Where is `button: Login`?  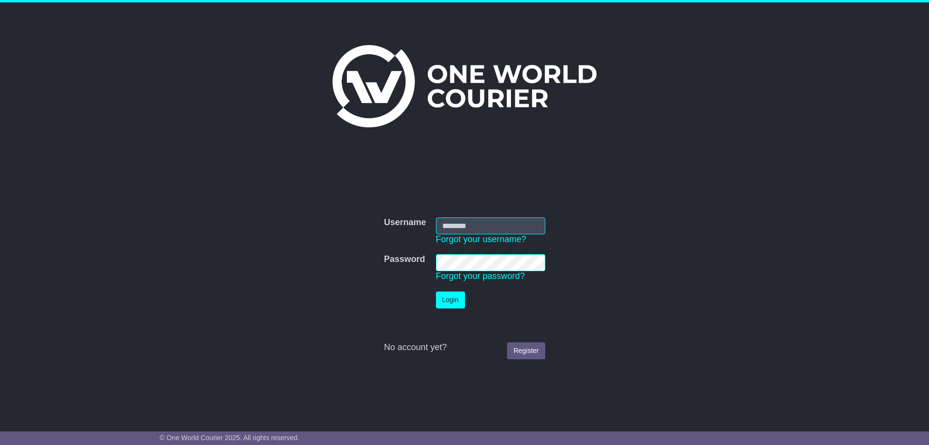
button: Login is located at coordinates (451, 300).